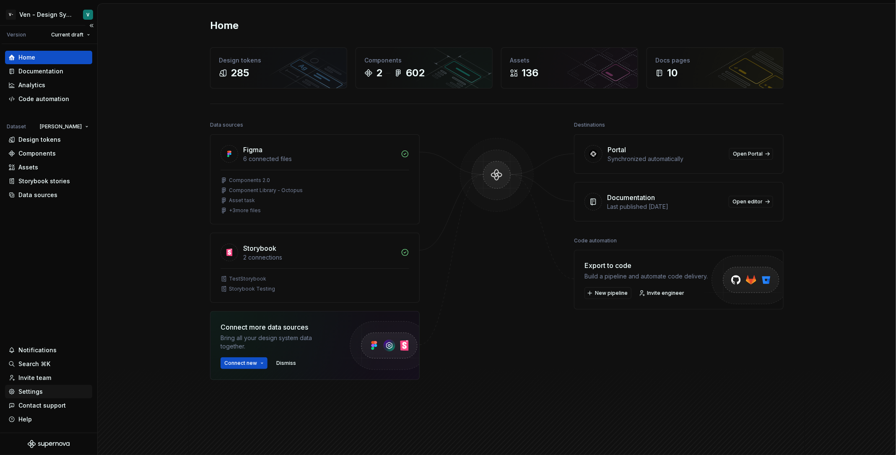 Image resolution: width=896 pixels, height=455 pixels. Describe the element at coordinates (32, 85) in the screenshot. I see `div: Analytics` at that location.